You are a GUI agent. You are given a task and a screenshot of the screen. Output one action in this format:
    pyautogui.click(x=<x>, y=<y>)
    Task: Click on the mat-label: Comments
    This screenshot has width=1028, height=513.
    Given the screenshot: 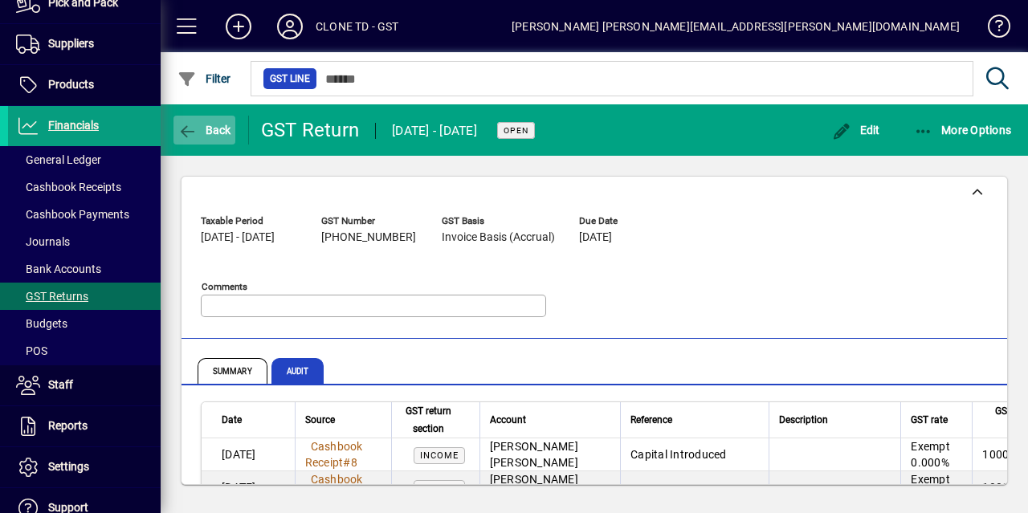 What is the action you would take?
    pyautogui.click(x=224, y=287)
    